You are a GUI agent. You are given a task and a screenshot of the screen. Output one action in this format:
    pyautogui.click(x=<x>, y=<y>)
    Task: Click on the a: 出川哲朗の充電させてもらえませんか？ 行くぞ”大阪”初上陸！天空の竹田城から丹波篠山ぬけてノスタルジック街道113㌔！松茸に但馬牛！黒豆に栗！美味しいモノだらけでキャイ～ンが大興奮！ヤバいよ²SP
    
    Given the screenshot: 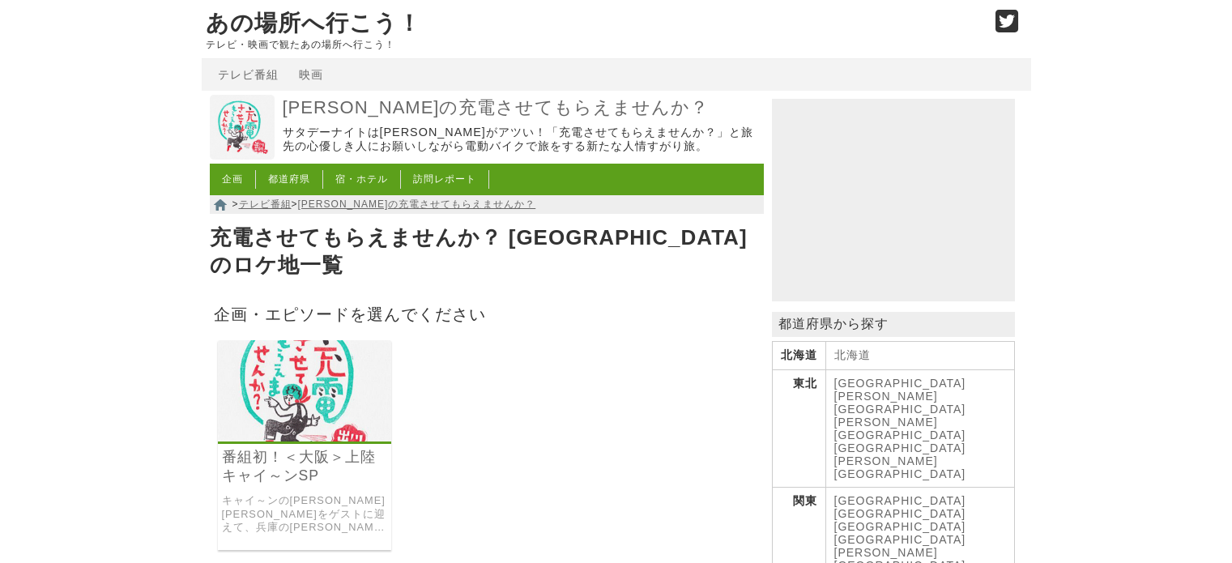 What is the action you would take?
    pyautogui.click(x=305, y=437)
    